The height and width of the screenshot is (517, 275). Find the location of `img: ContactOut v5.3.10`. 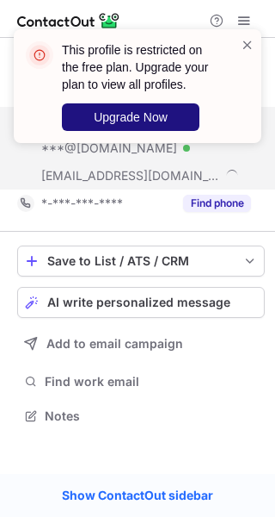

img: ContactOut v5.3.10 is located at coordinates (69, 21).